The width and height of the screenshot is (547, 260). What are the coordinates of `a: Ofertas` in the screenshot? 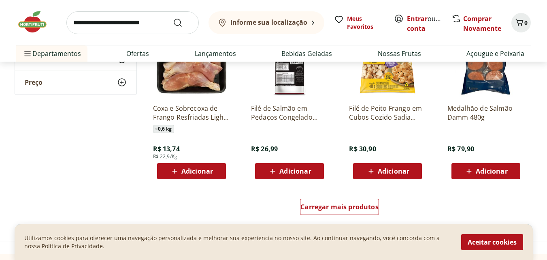 It's located at (138, 53).